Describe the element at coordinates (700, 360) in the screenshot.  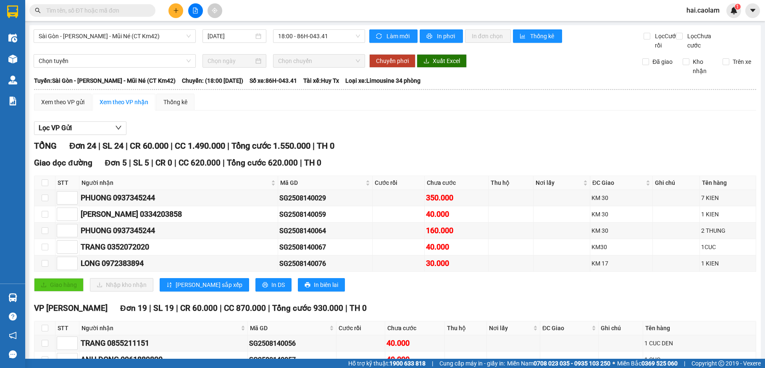
I see `div: 1 CUC` at that location.